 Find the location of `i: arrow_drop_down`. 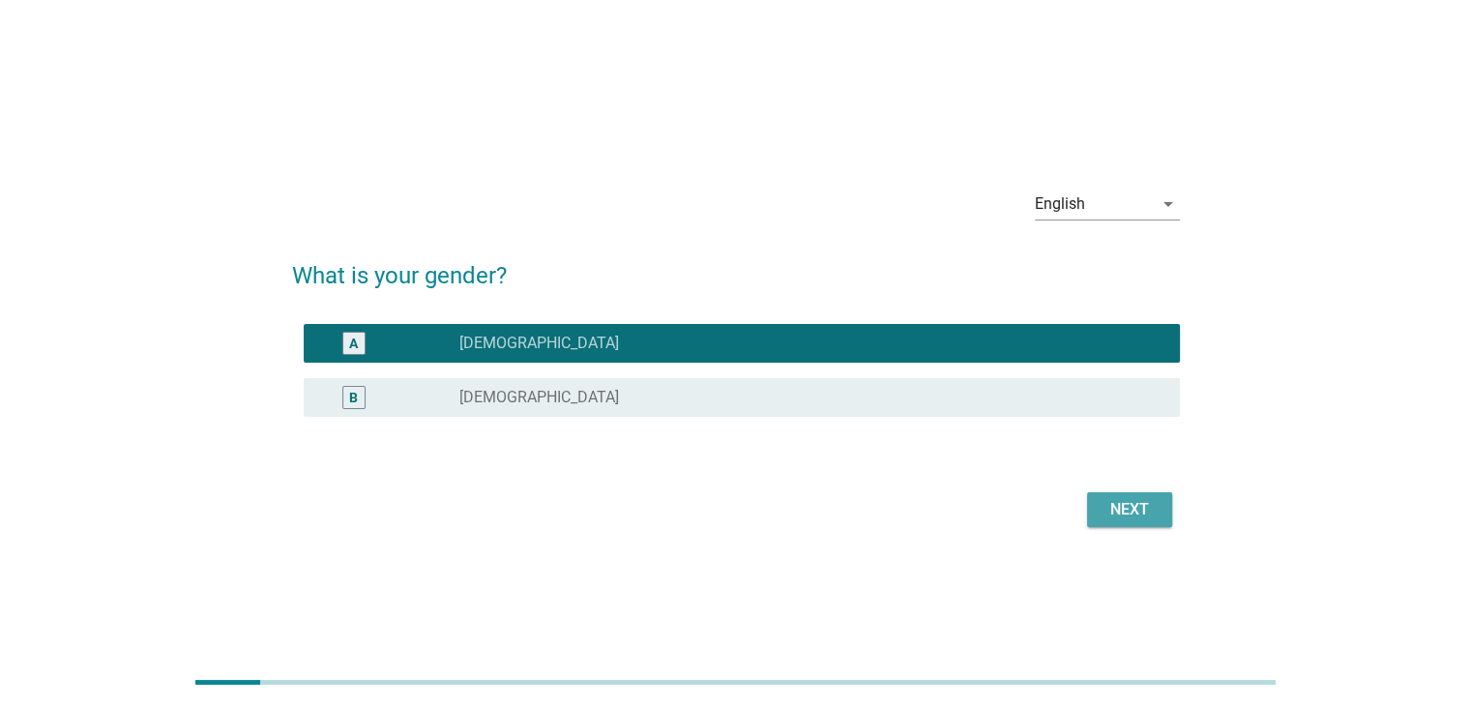

i: arrow_drop_down is located at coordinates (1168, 204).